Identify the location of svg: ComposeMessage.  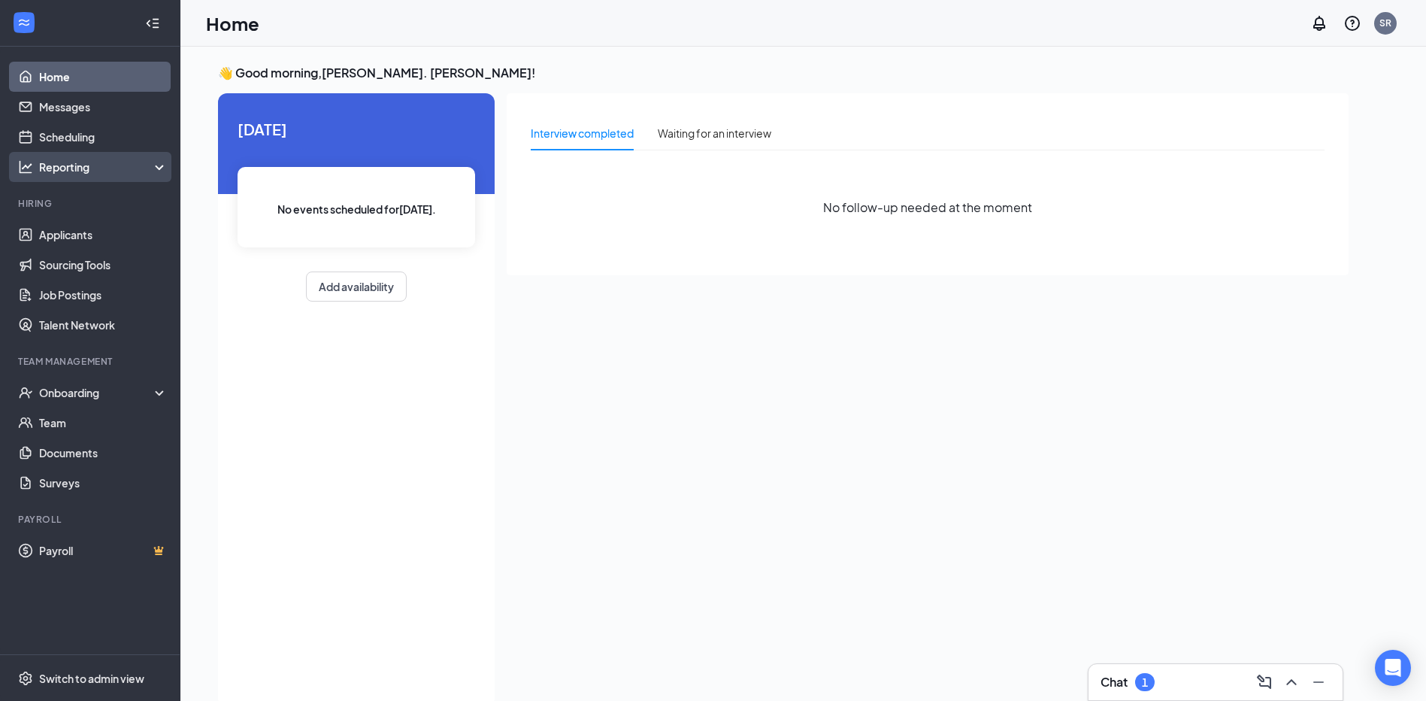
(1264, 682).